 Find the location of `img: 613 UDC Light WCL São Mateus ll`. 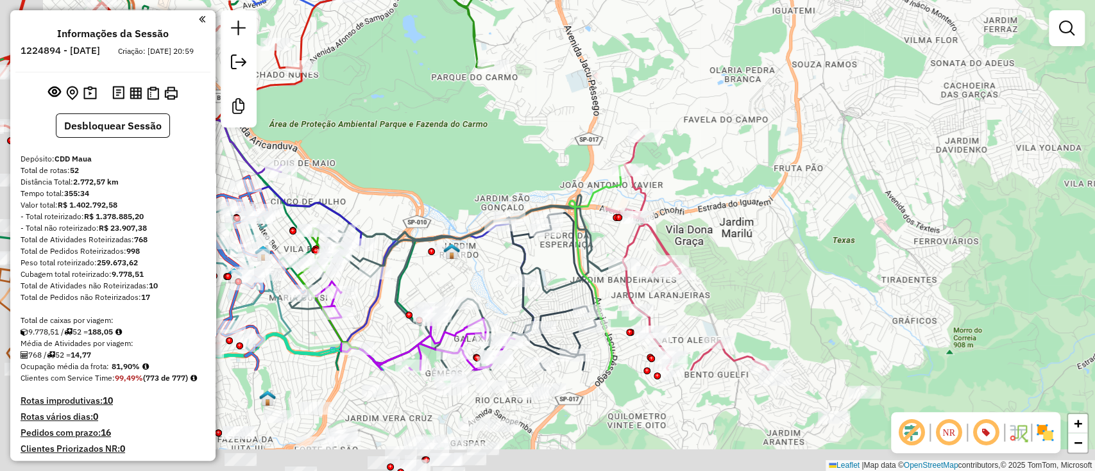

img: 613 UDC Light WCL São Mateus ll is located at coordinates (451, 251).